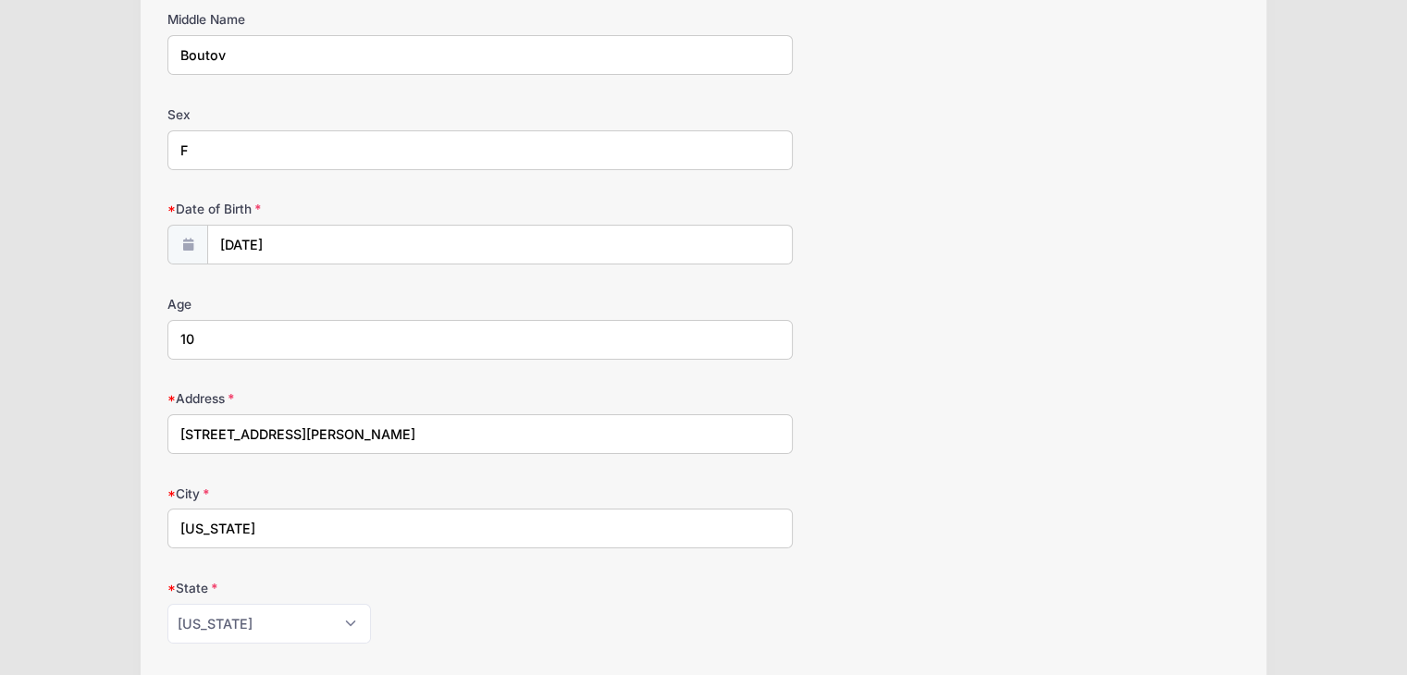 This screenshot has width=1407, height=675. What do you see at coordinates (346, 115) in the screenshot?
I see `label: Sex` at bounding box center [346, 115].